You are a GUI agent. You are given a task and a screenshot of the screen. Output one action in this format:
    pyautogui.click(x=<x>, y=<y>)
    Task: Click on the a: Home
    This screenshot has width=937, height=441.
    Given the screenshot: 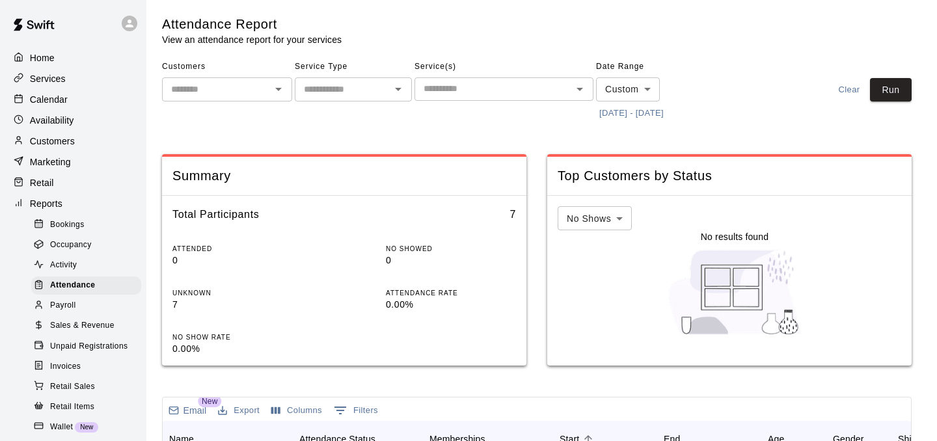 What is the action you would take?
    pyautogui.click(x=73, y=58)
    